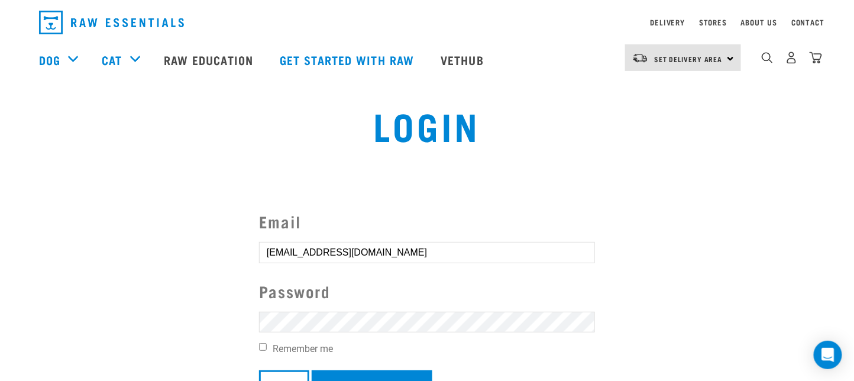 The width and height of the screenshot is (854, 381). Describe the element at coordinates (828, 355) in the screenshot. I see `div: Open Intercom Messenger` at that location.